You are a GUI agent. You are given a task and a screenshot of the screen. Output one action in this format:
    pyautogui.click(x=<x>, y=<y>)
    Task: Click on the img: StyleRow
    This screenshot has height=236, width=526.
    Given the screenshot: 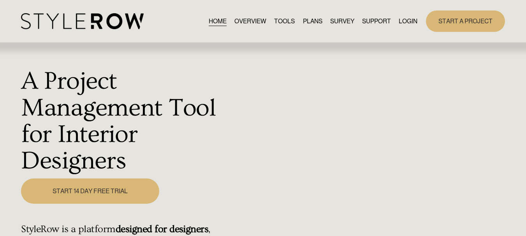 What is the action you would take?
    pyautogui.click(x=82, y=21)
    